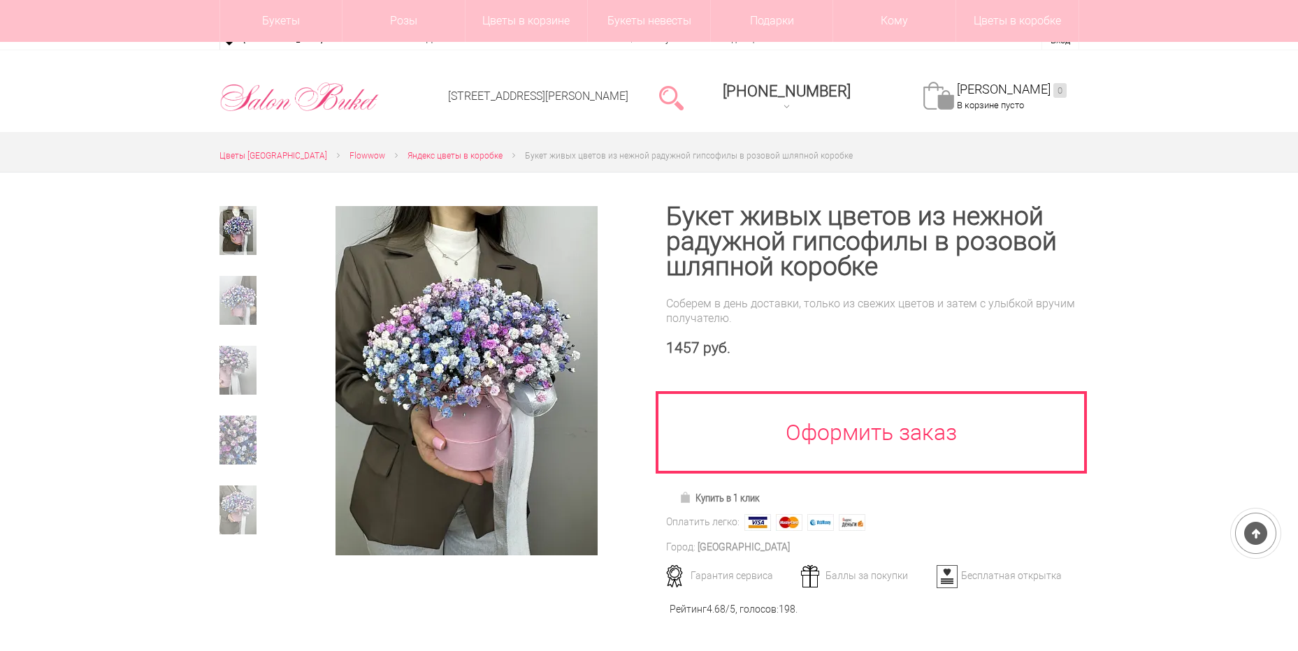  I want to click on div: Баллы за покупки, so click(864, 576).